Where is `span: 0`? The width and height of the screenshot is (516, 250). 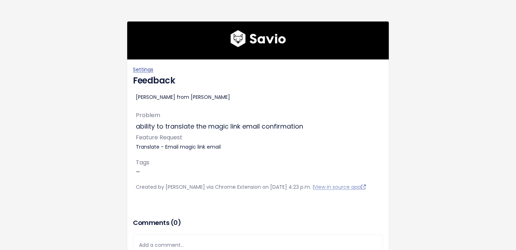
span: 0 is located at coordinates (175, 222).